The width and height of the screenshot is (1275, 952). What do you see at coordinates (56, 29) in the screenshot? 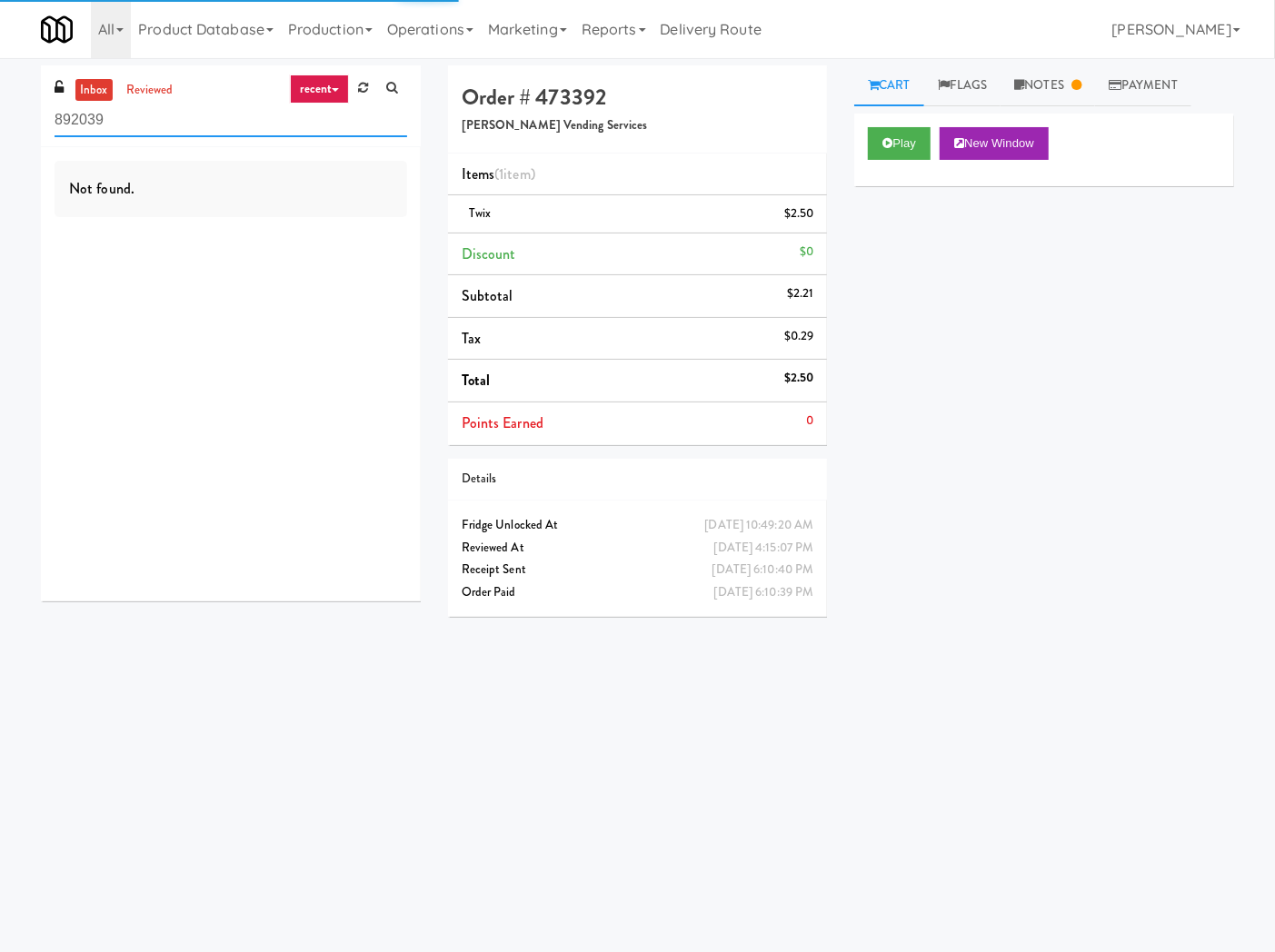
I see `img: Micromart` at bounding box center [56, 29].